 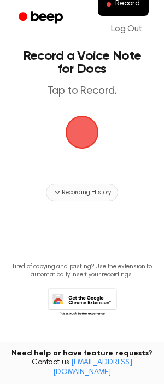 What do you see at coordinates (82, 91) in the screenshot?
I see `p: Tap to Record.` at bounding box center [82, 91].